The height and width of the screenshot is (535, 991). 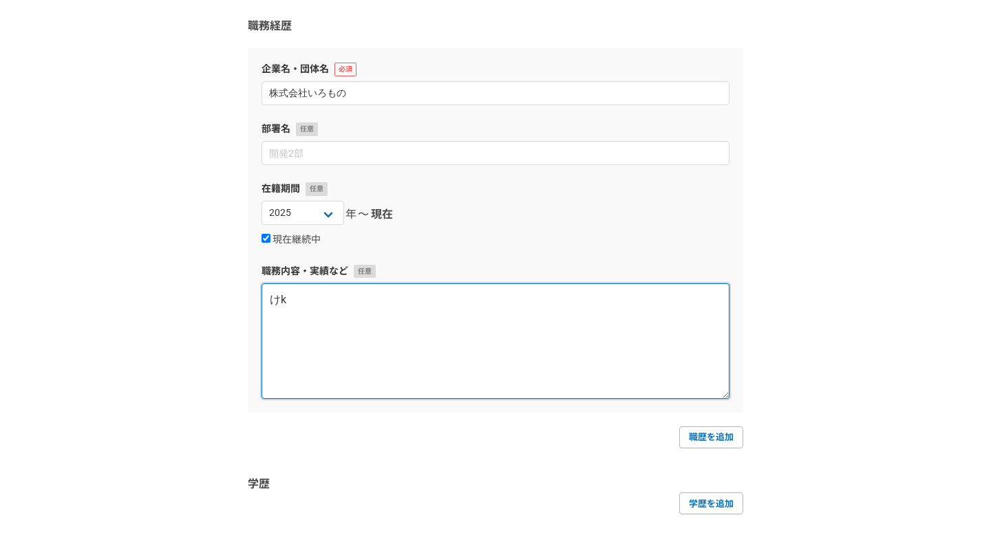 I want to click on span: 現在, so click(x=382, y=215).